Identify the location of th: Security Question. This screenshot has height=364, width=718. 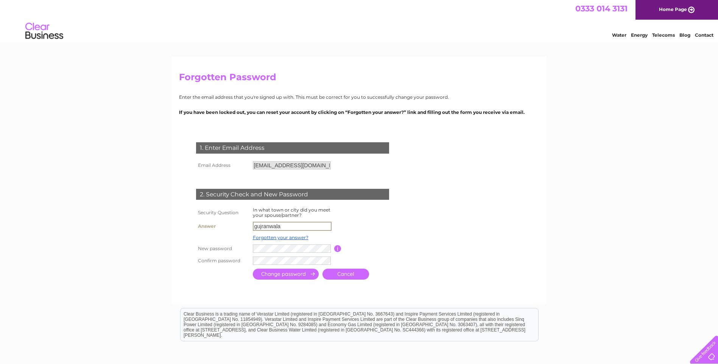
(223, 213).